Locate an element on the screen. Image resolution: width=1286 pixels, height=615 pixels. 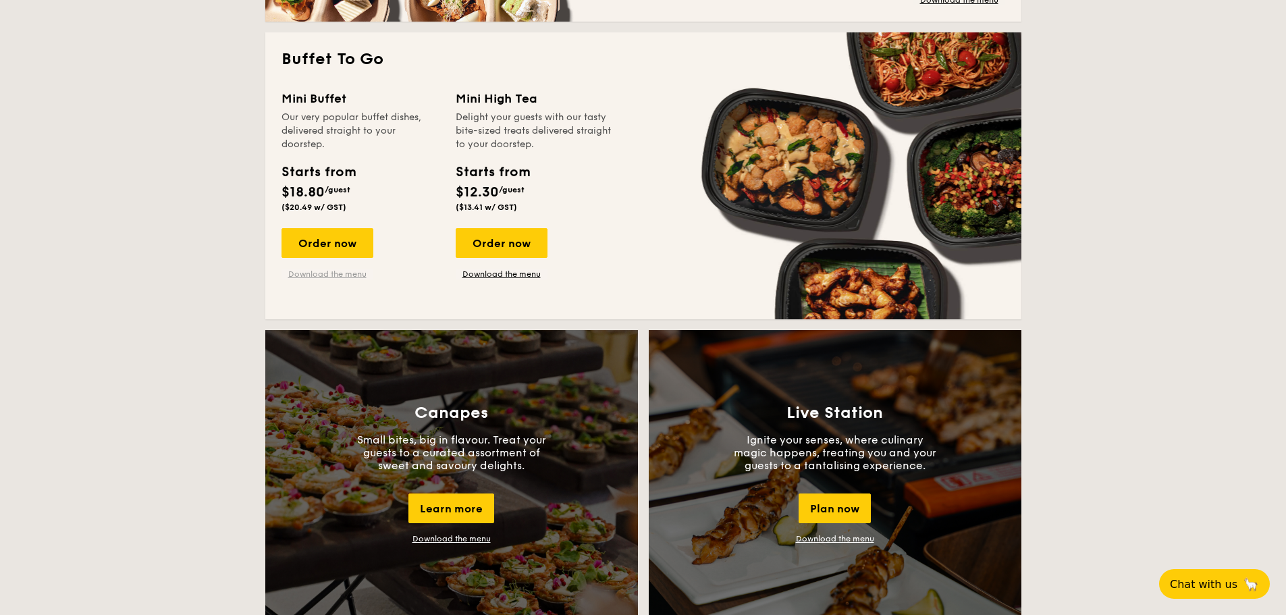
div: Delight your guests with our tasty bite-sized treats delivered straight to your doorstep. is located at coordinates (535, 131).